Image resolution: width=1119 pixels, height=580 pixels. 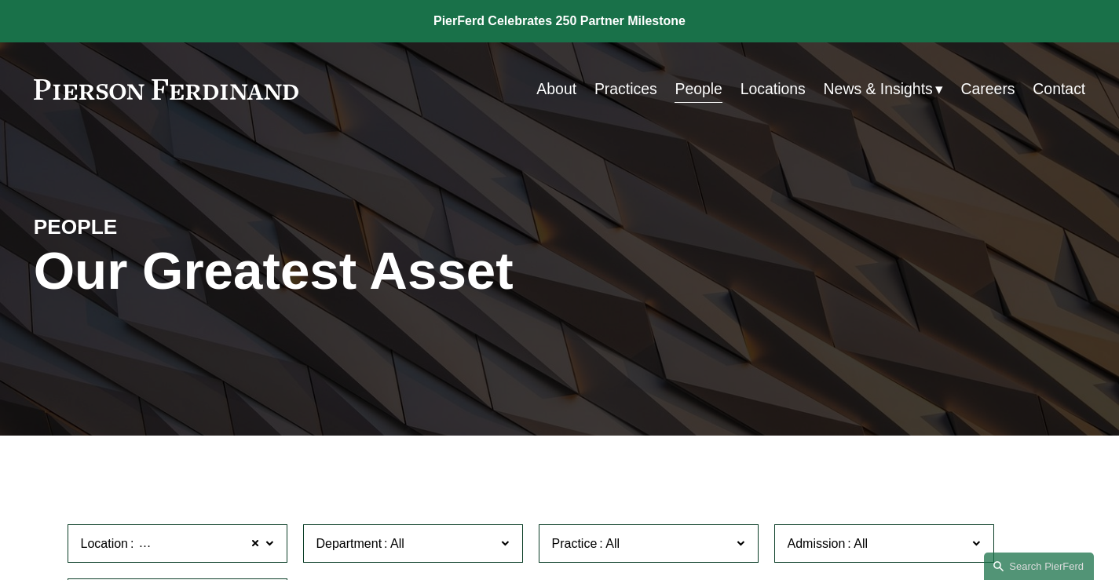 I want to click on span: Admission, so click(x=817, y=544).